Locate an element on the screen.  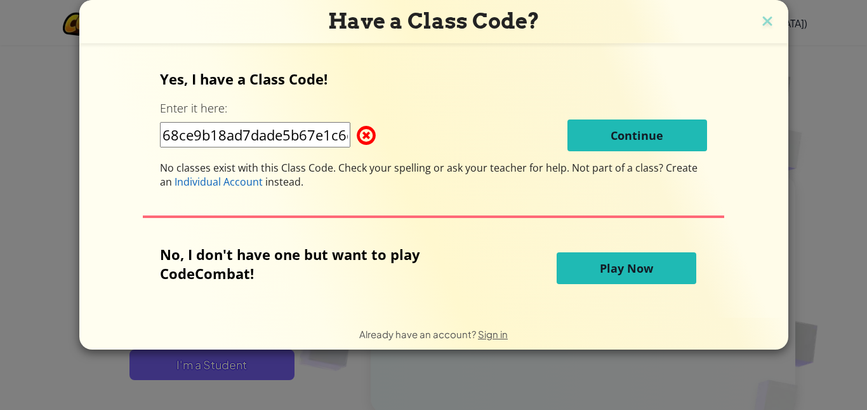
span: Continue is located at coordinates (637, 135).